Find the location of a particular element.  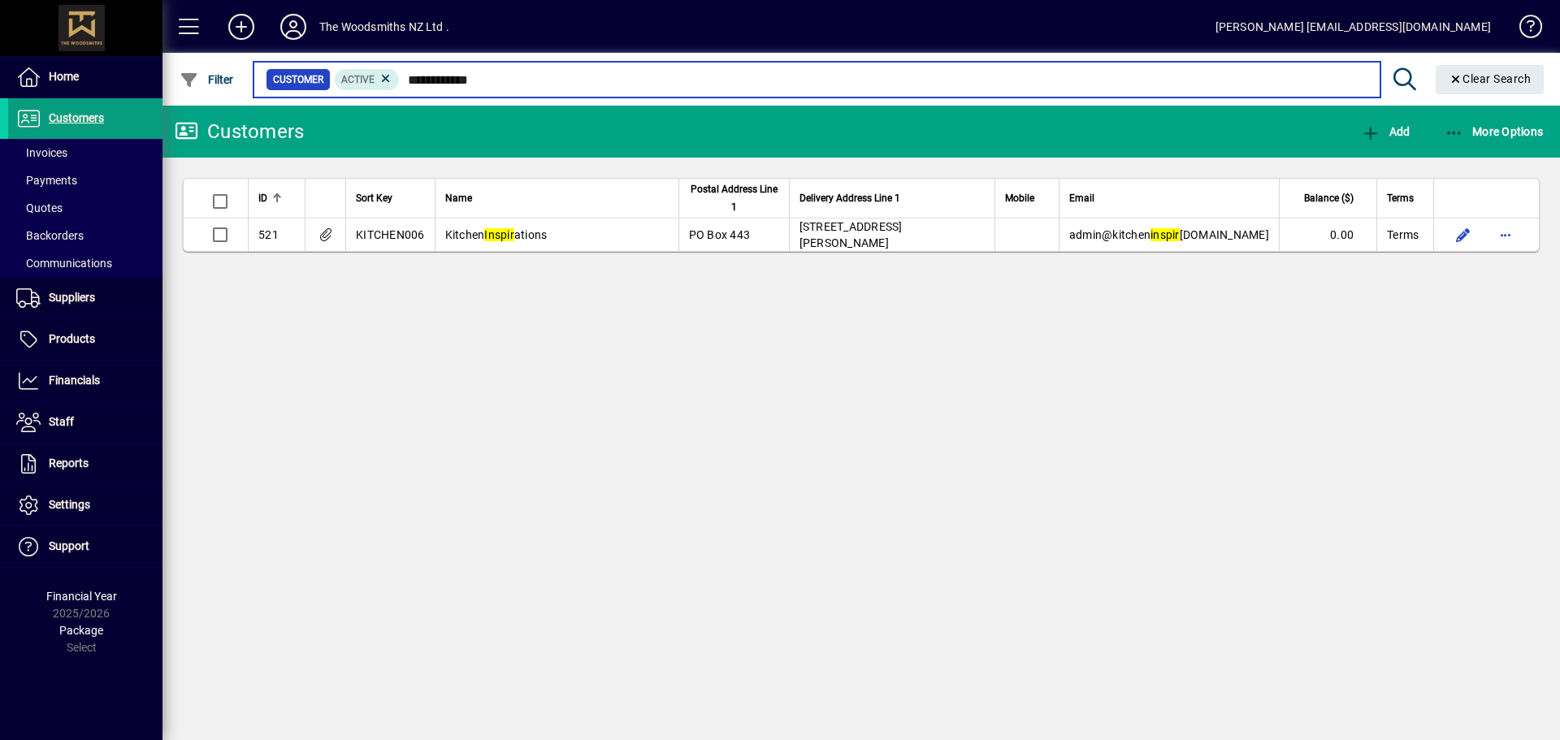

button: Filter is located at coordinates (206, 80).